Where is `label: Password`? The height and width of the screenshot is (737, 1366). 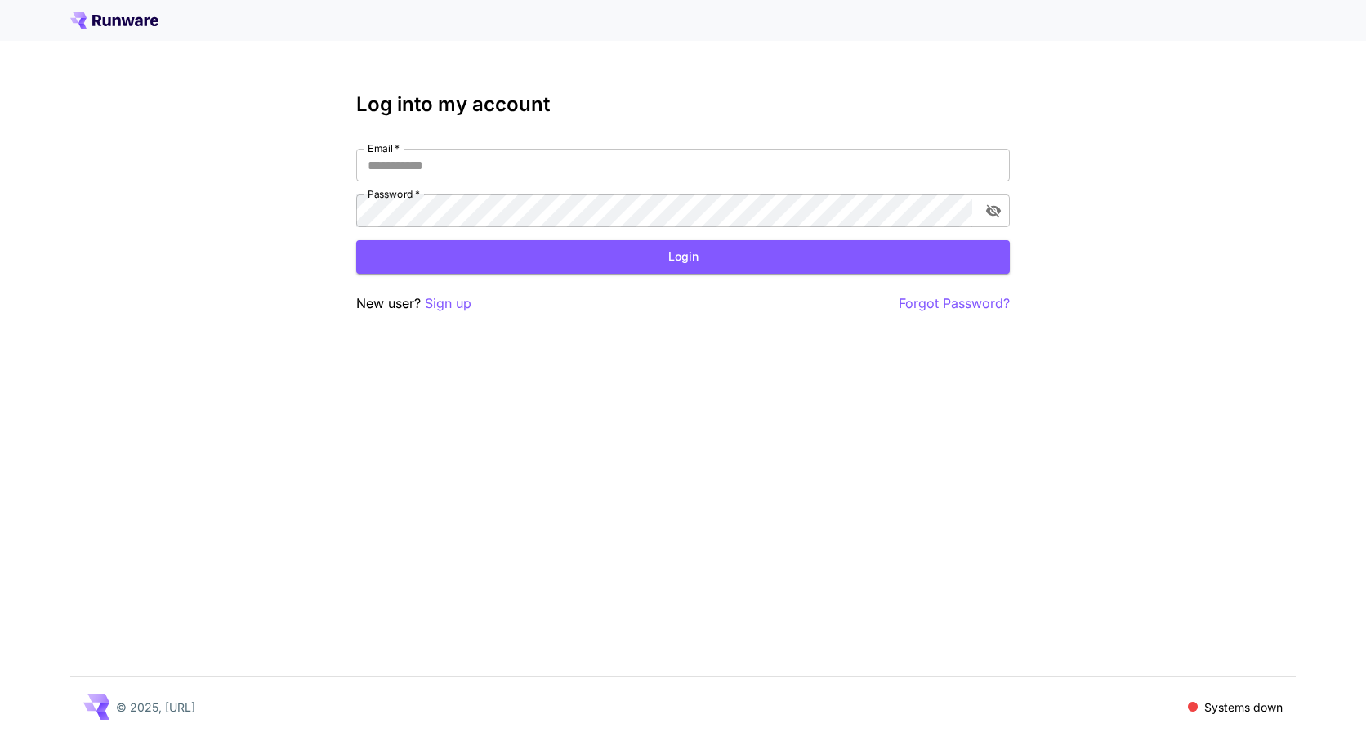 label: Password is located at coordinates (394, 194).